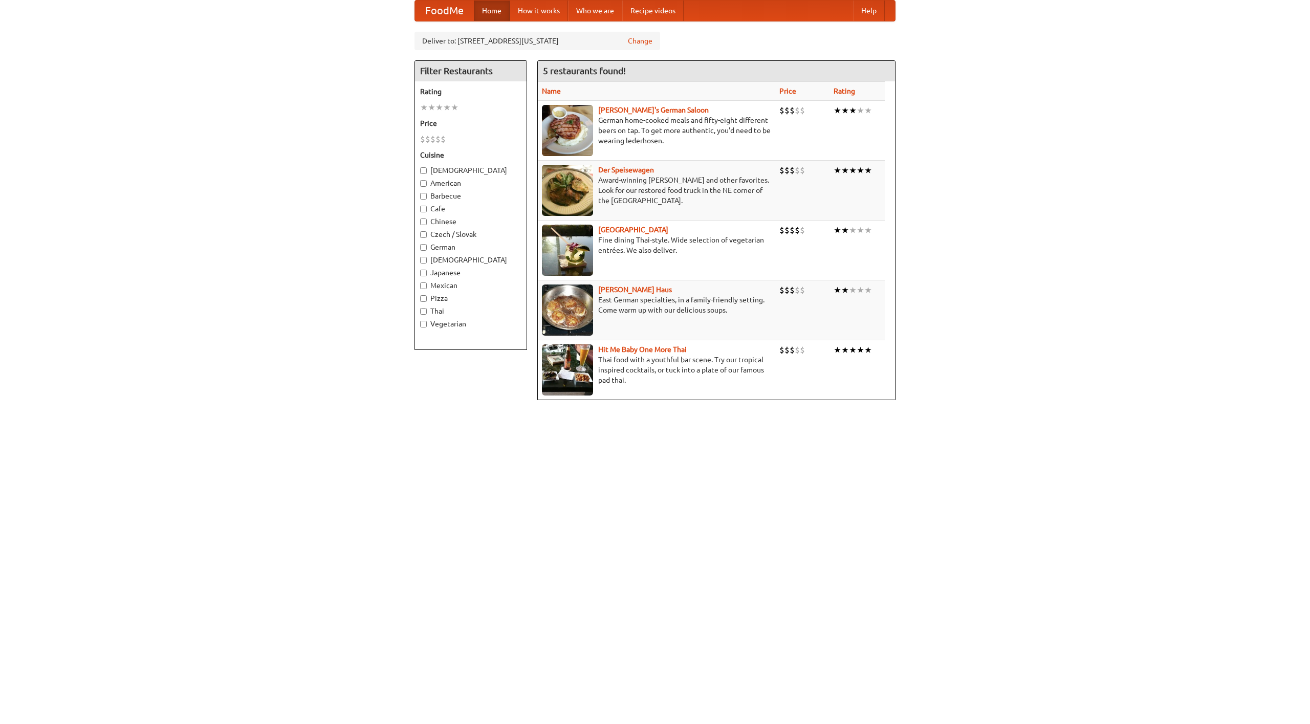 Image resolution: width=1310 pixels, height=724 pixels. What do you see at coordinates (444, 11) in the screenshot?
I see `a: FoodMe` at bounding box center [444, 11].